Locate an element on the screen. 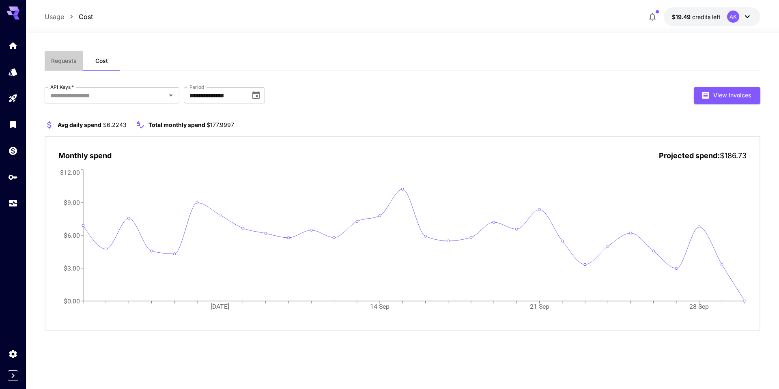 The width and height of the screenshot is (779, 389). a: Cost is located at coordinates (86, 17).